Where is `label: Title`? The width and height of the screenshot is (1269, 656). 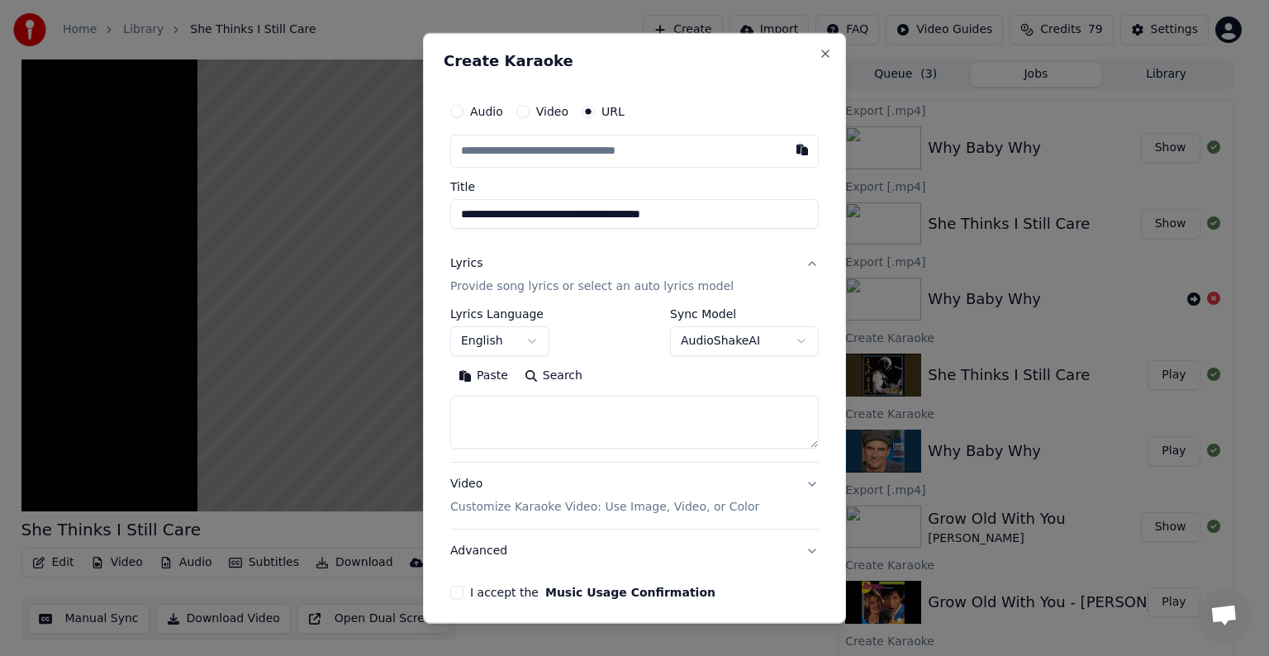 label: Title is located at coordinates (635, 187).